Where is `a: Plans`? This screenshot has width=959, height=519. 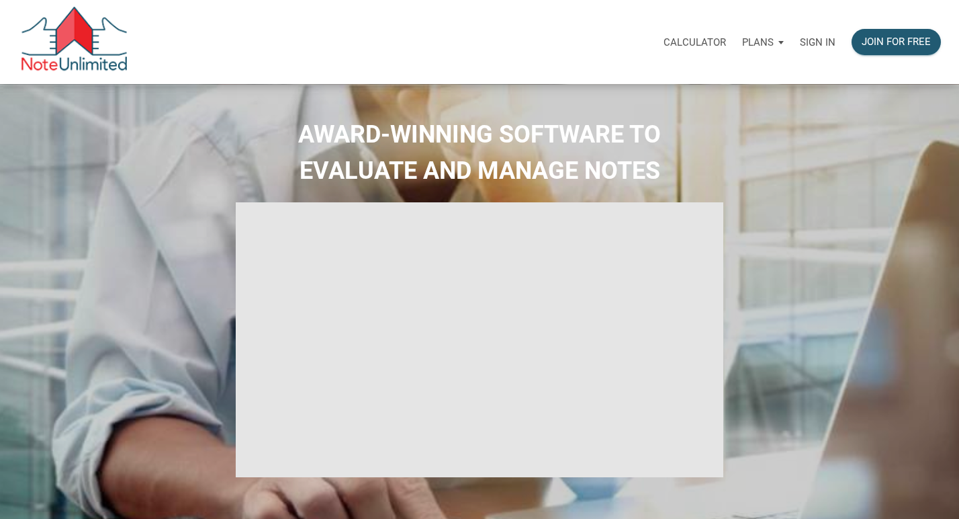
a: Plans is located at coordinates (763, 42).